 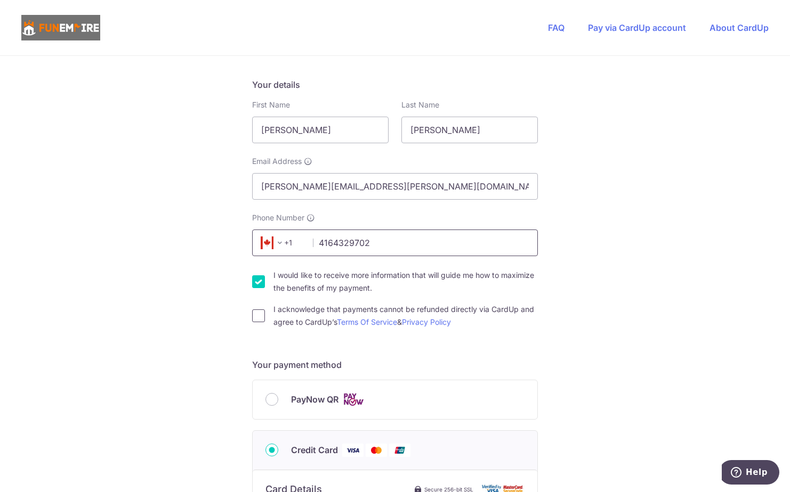 What do you see at coordinates (637, 28) in the screenshot?
I see `a: Pay via CardUp account` at bounding box center [637, 28].